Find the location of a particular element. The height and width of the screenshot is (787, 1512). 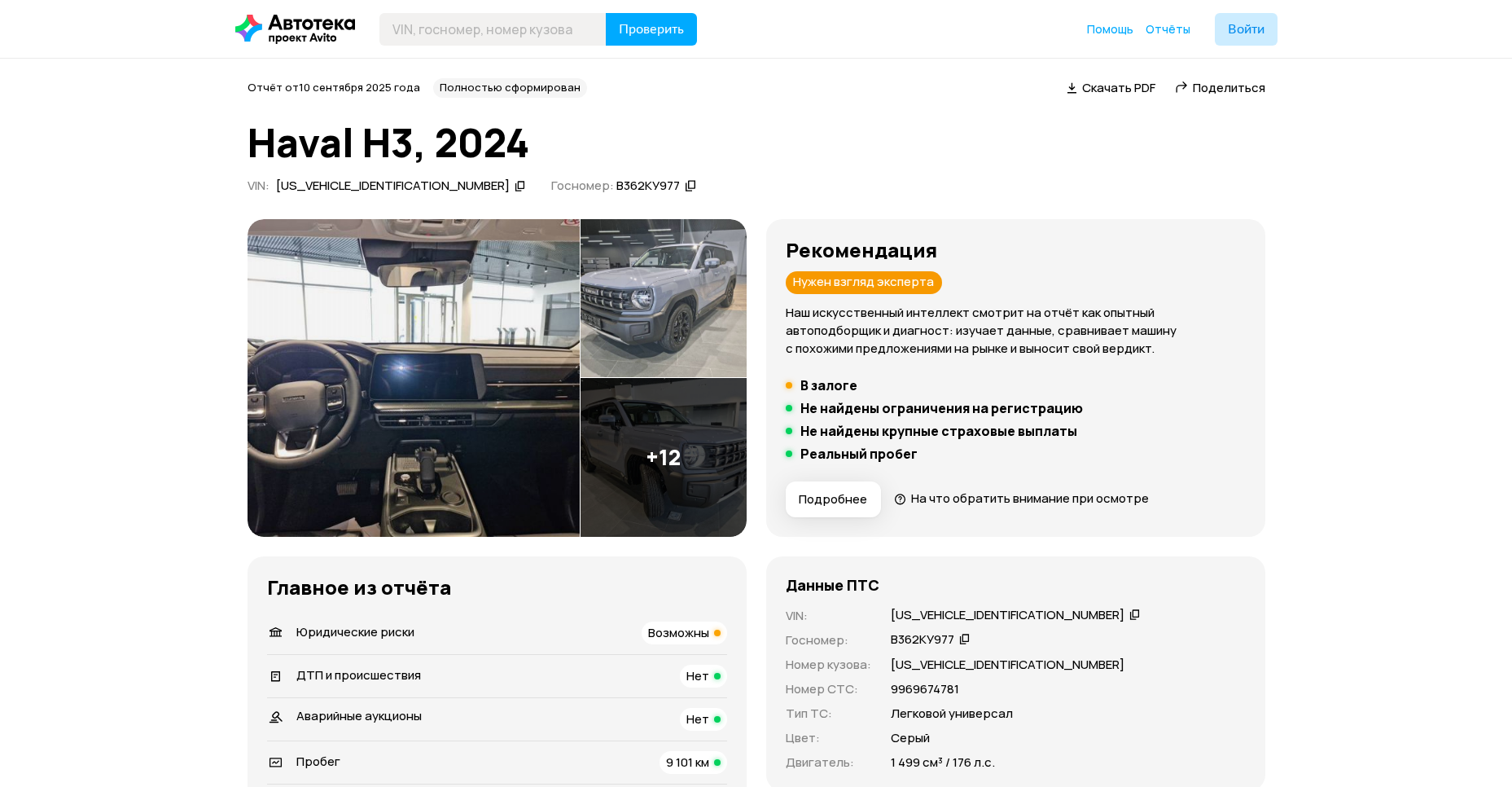

span: На что обратить внимание при осмотре is located at coordinates (1030, 497).